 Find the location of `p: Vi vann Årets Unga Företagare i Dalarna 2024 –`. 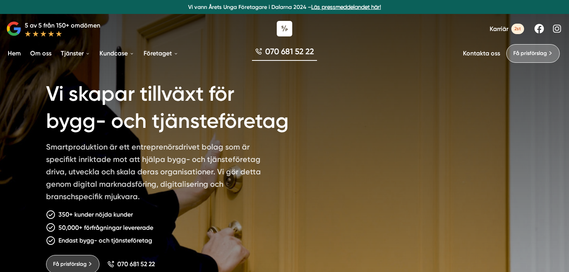

p: Vi vann Årets Unga Företagare i Dalarna 2024 – is located at coordinates (284, 7).